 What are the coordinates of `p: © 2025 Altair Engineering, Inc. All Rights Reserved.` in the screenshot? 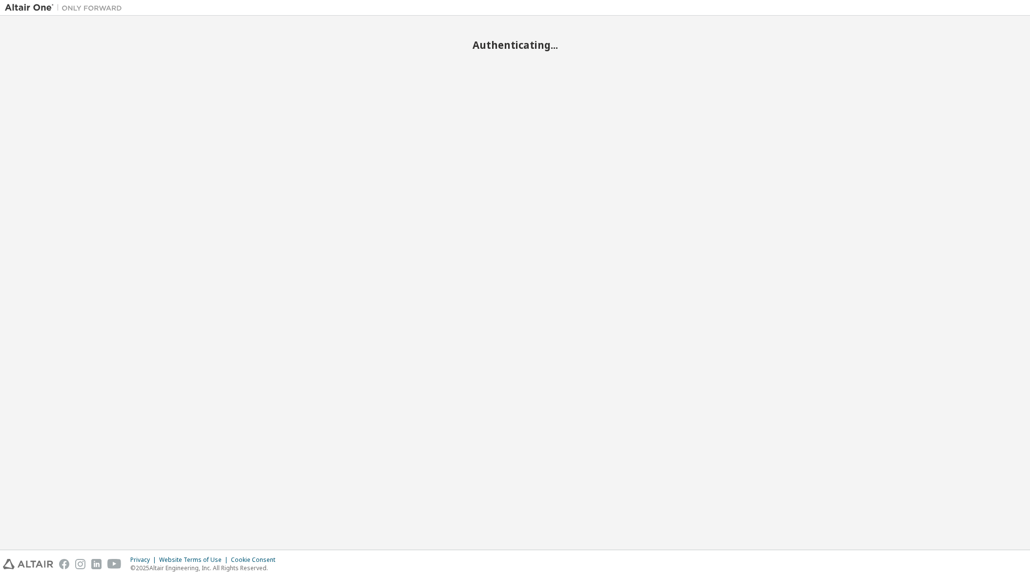 It's located at (205, 568).